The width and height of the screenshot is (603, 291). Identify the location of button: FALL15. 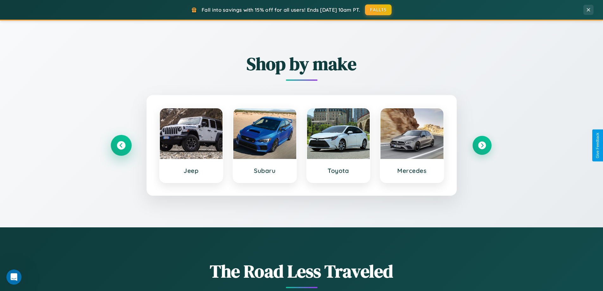
(378, 10).